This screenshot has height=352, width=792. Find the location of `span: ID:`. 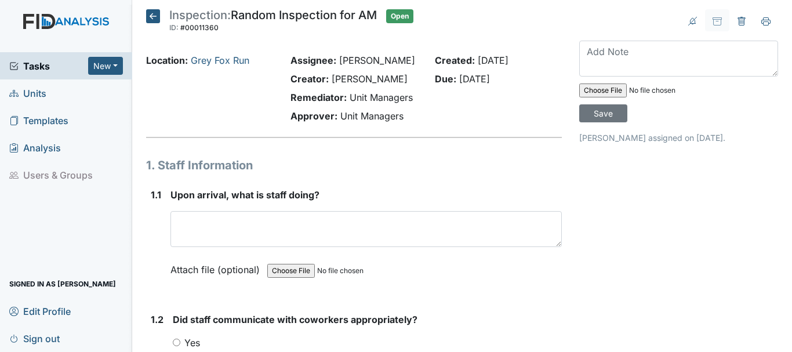

span: ID: is located at coordinates (174, 27).